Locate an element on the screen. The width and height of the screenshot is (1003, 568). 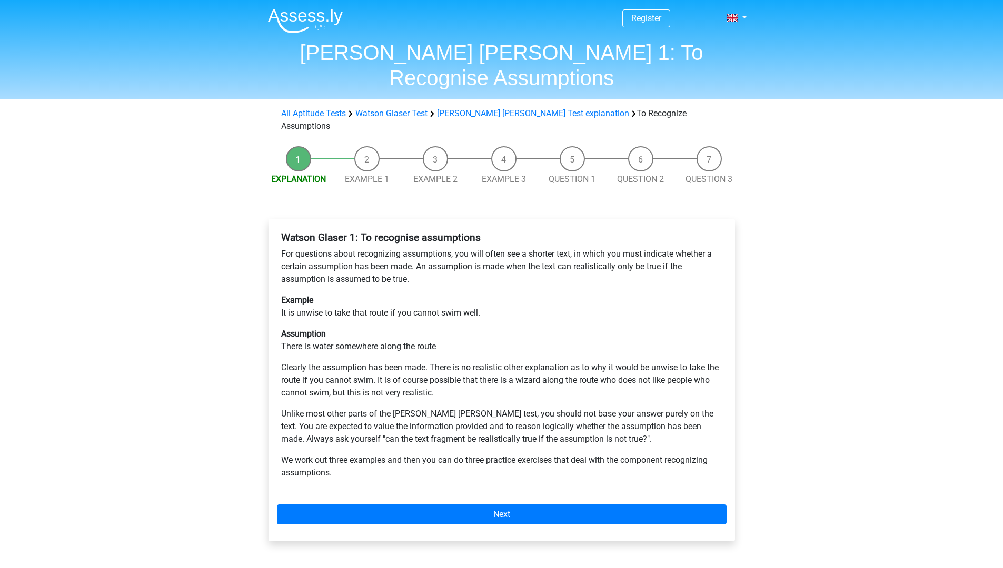
a: Explanation is located at coordinates (298, 179).